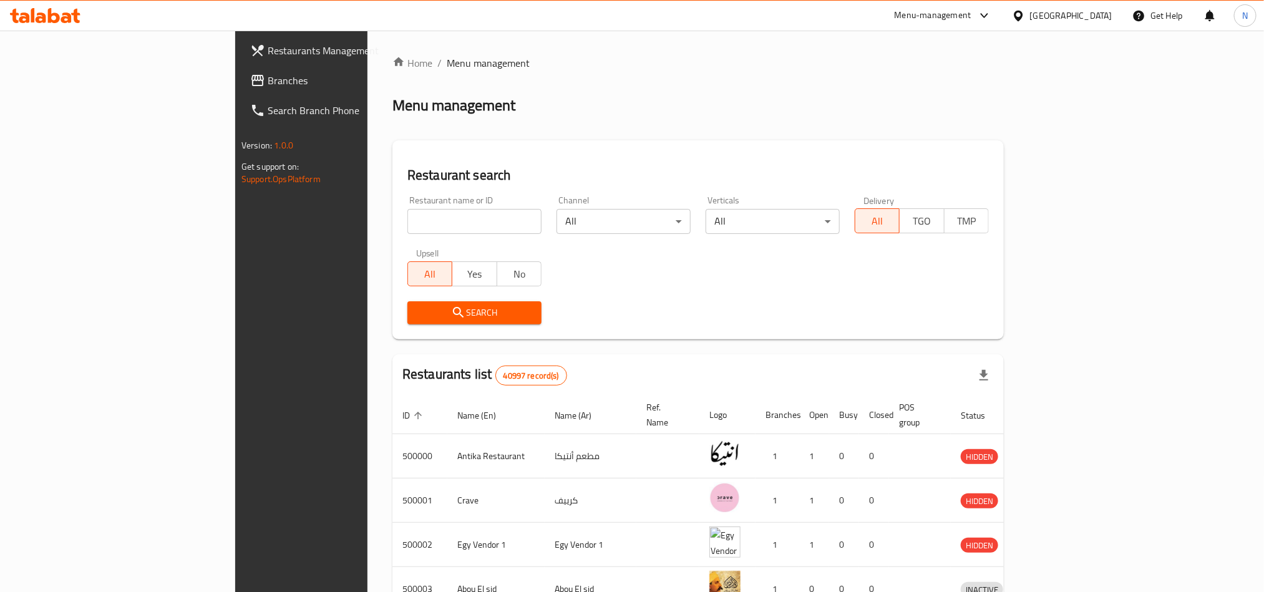  What do you see at coordinates (844, 415) in the screenshot?
I see `th: Busy` at bounding box center [844, 415].